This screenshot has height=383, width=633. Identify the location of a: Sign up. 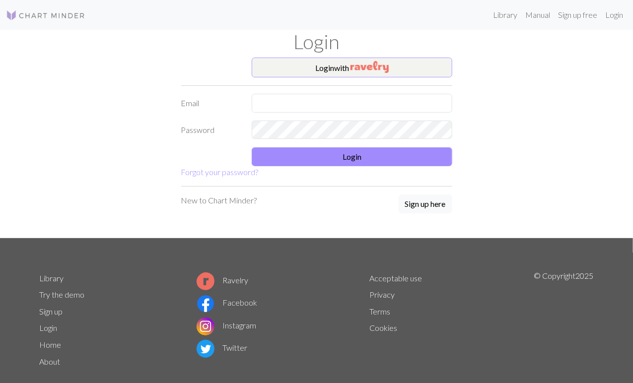
(51, 311).